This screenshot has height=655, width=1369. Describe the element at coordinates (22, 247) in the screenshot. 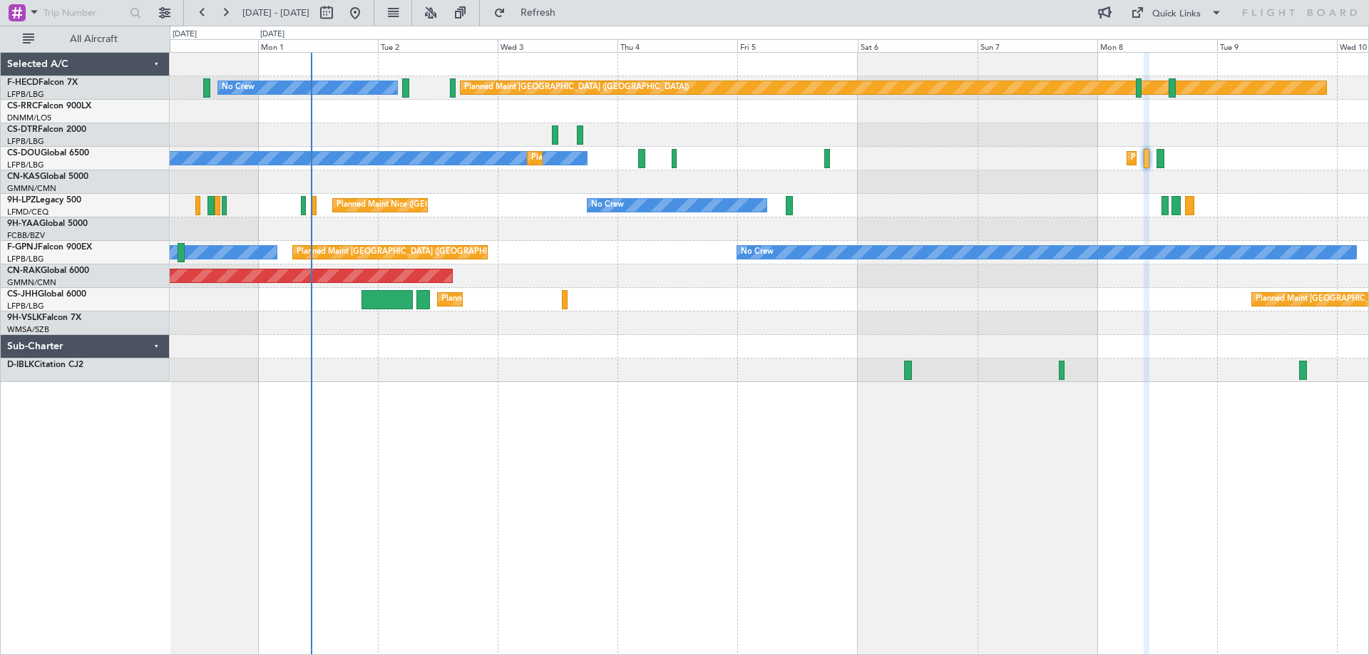

I see `span: F-GPNJ` at that location.